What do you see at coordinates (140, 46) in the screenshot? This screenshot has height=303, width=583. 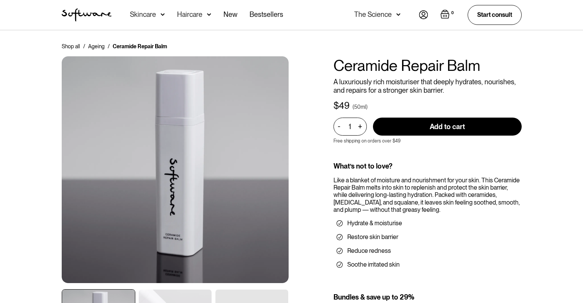 I see `div: Ceramide Repair Balm` at bounding box center [140, 46].